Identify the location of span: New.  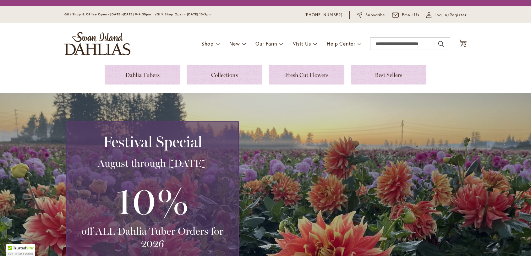
(234, 43).